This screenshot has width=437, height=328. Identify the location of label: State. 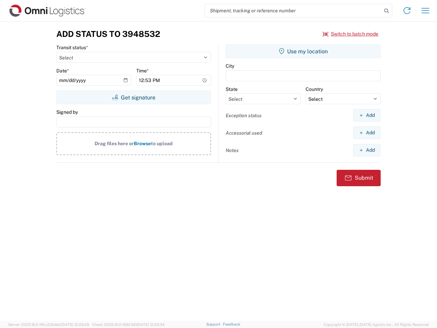
(231, 89).